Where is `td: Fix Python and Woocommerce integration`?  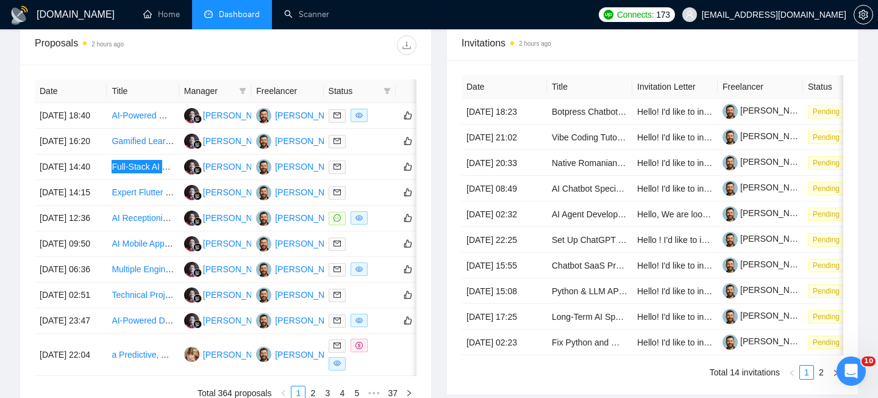 td: Fix Python and Woocommerce integration is located at coordinates (590, 342).